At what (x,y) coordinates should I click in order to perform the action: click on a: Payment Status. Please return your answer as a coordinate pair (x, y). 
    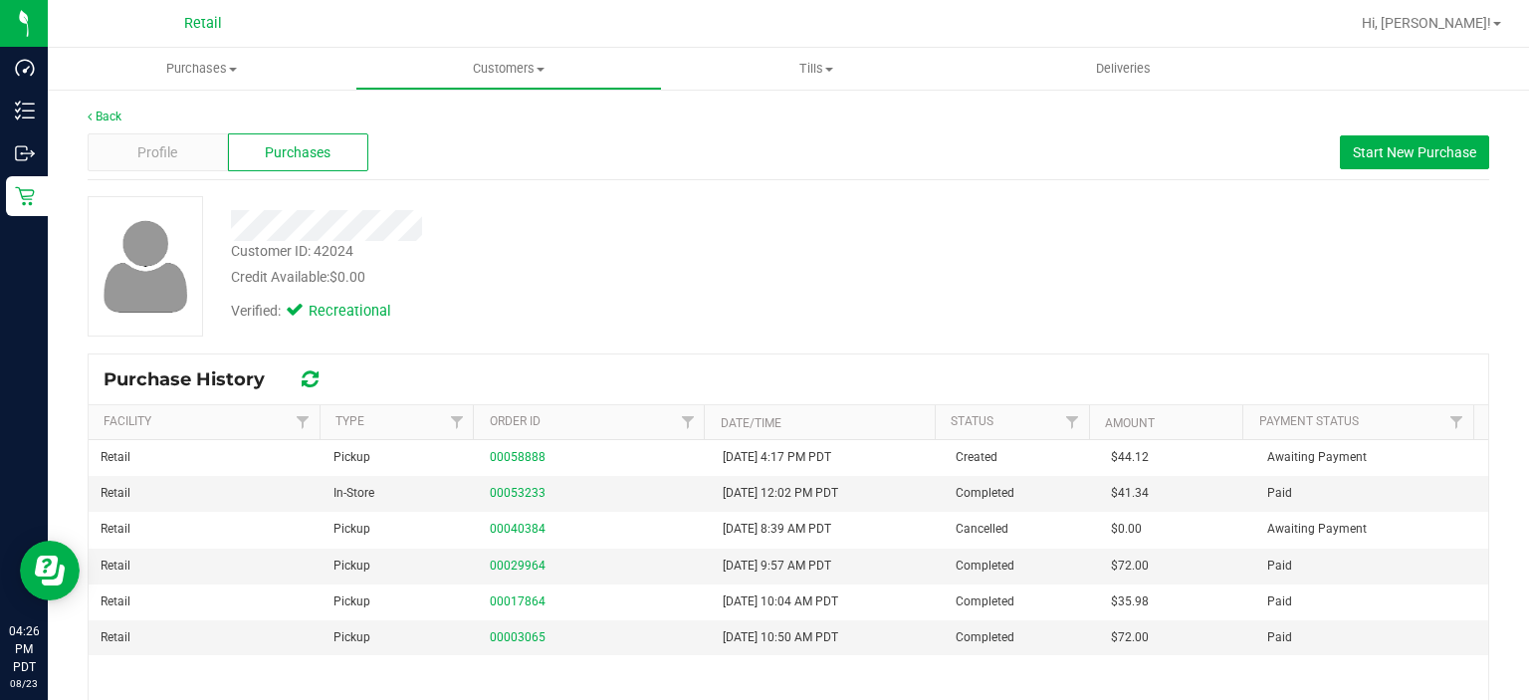
    Looking at the image, I should click on (1309, 421).